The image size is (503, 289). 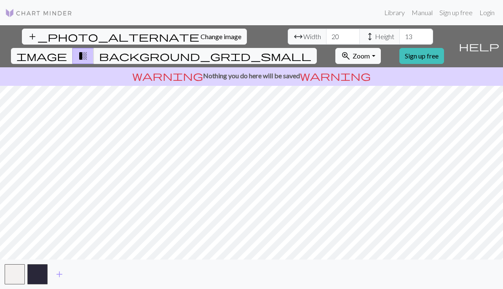 What do you see at coordinates (39, 13) in the screenshot?
I see `img: Logo` at bounding box center [39, 13].